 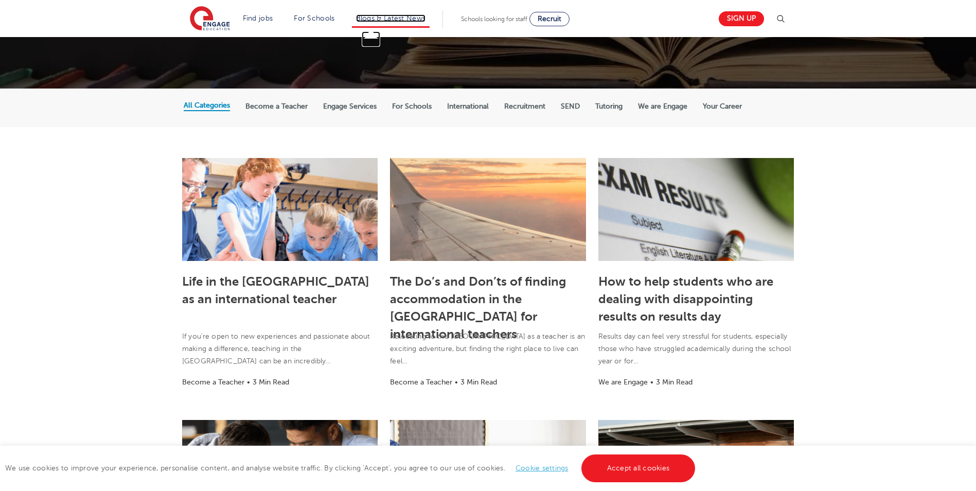 I want to click on span: Recruit, so click(x=549, y=19).